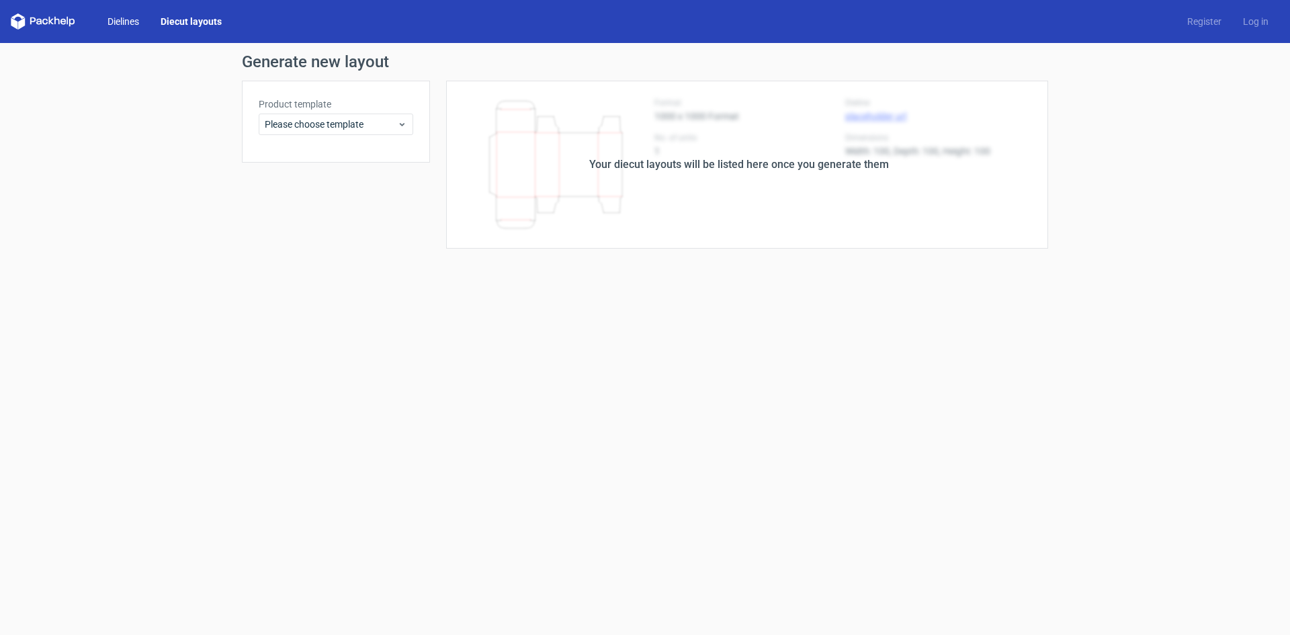  I want to click on div: Your diecut layouts will be listed here once you generate them, so click(739, 165).